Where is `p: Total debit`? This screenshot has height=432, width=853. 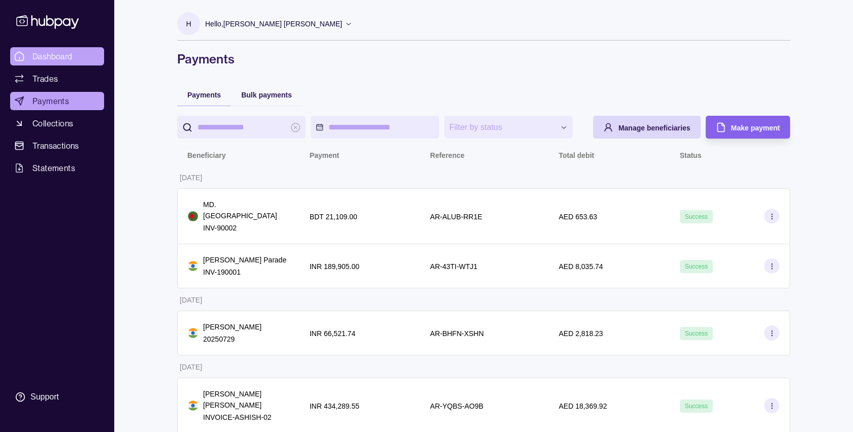 p: Total debit is located at coordinates (576, 155).